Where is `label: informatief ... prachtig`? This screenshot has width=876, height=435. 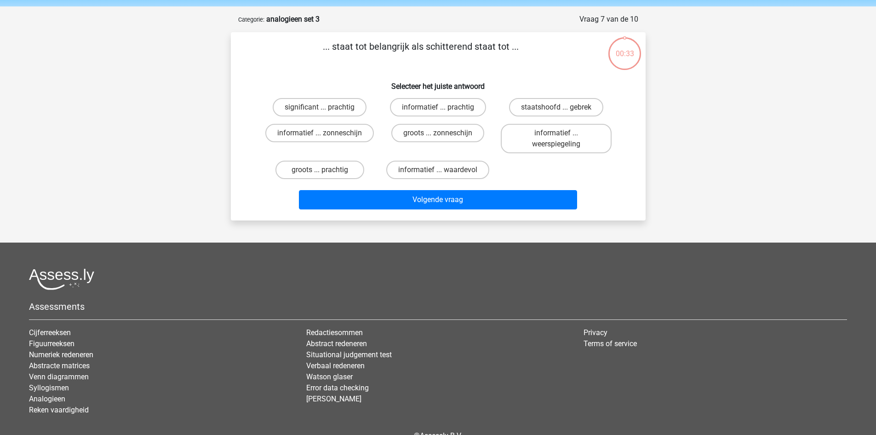
label: informatief ... prachtig is located at coordinates (438, 107).